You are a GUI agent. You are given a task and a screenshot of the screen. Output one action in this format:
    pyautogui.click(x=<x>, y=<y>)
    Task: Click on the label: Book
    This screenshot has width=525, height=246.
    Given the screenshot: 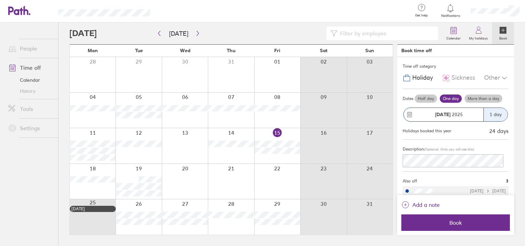 What is the action you would take?
    pyautogui.click(x=503, y=37)
    